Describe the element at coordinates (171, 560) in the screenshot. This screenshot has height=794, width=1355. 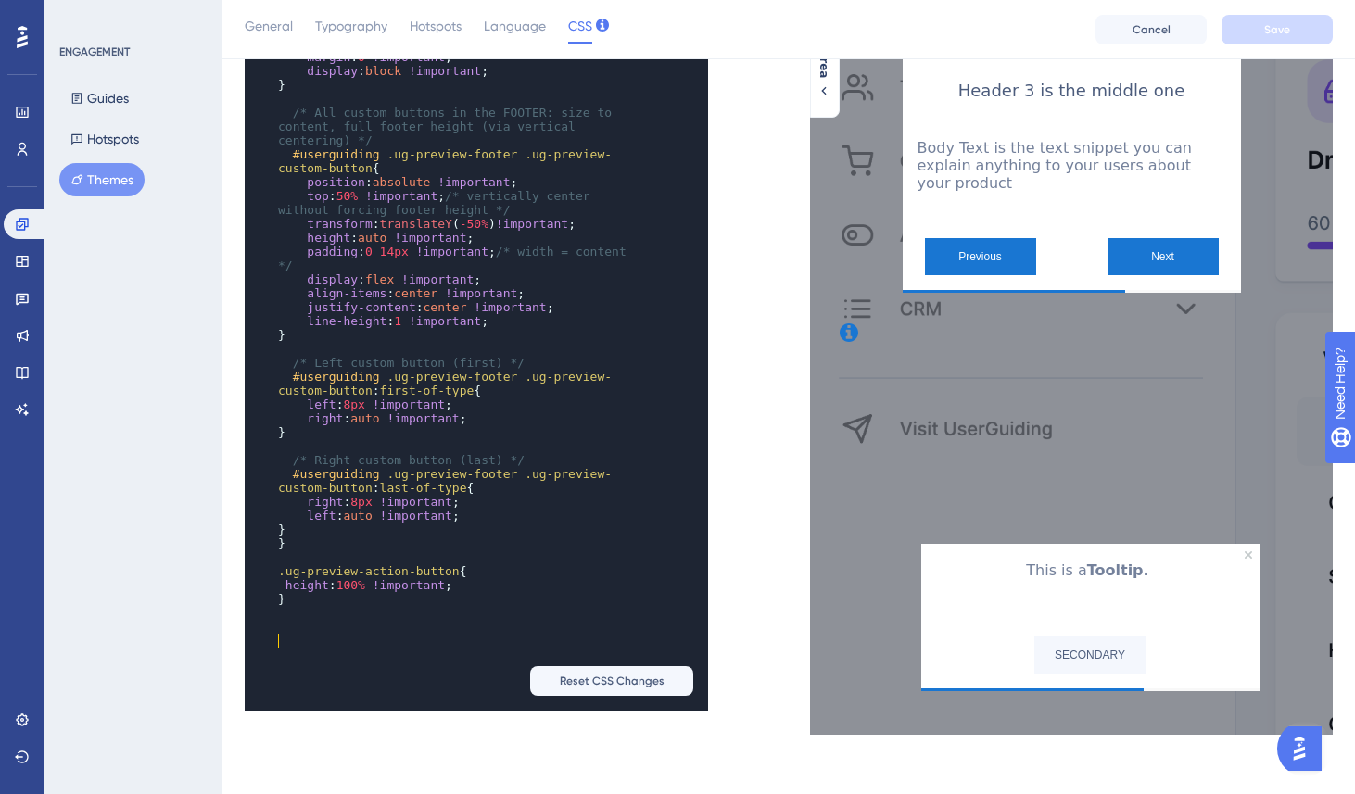
I see `button: Previous` at that location.